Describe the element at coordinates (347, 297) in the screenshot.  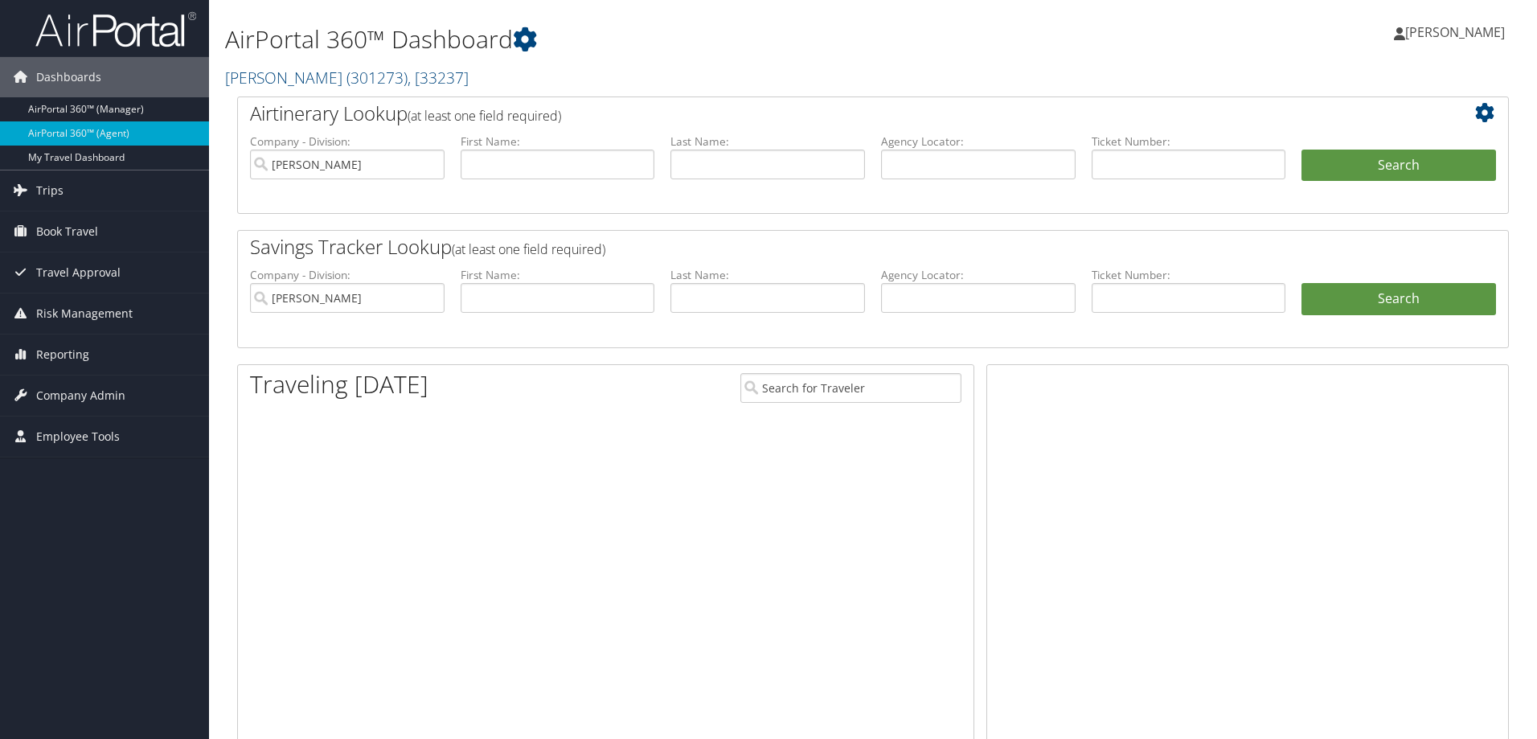
I see `input: search accounts` at that location.